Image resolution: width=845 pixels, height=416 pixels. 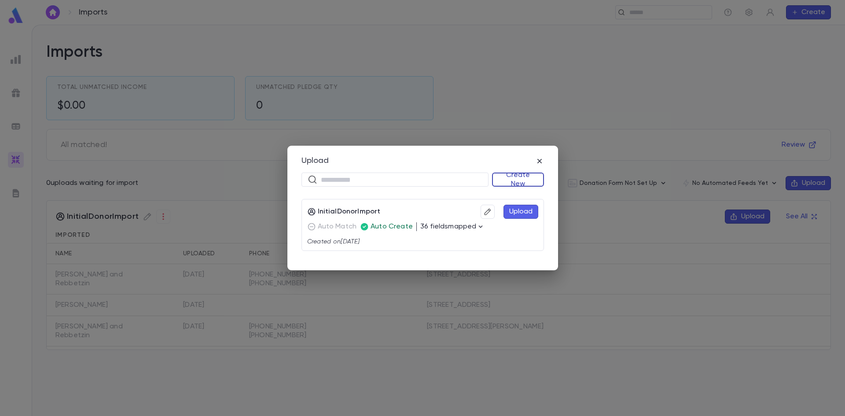 What do you see at coordinates (315, 161) in the screenshot?
I see `div: Upload` at bounding box center [315, 161].